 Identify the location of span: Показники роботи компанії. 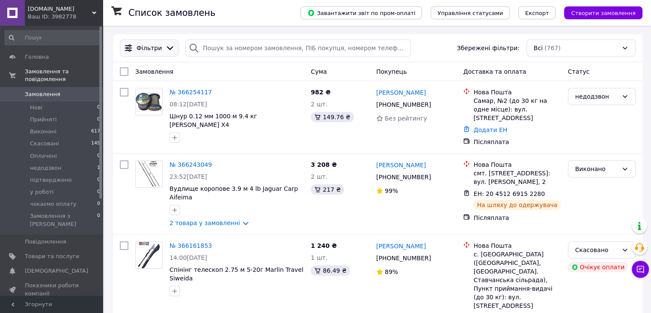
(52, 289).